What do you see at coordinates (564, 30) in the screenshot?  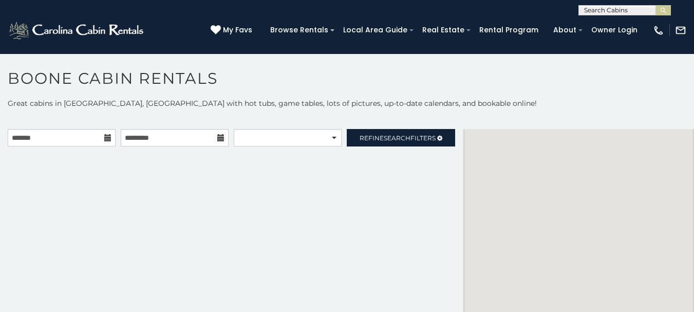 I see `a: About` at bounding box center [564, 30].